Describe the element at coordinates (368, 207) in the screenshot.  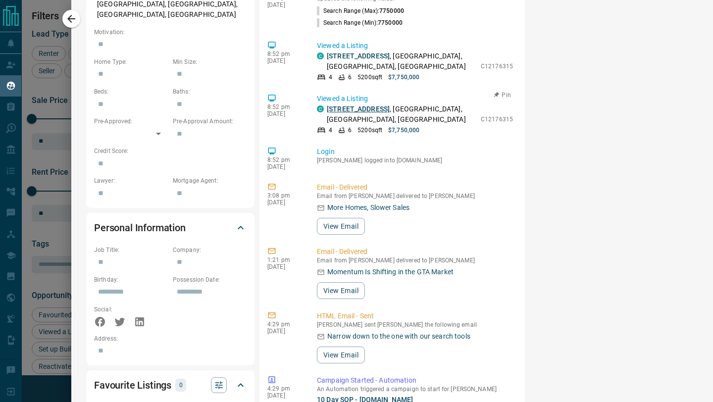
I see `p: More Homes, Slower Sales` at that location.